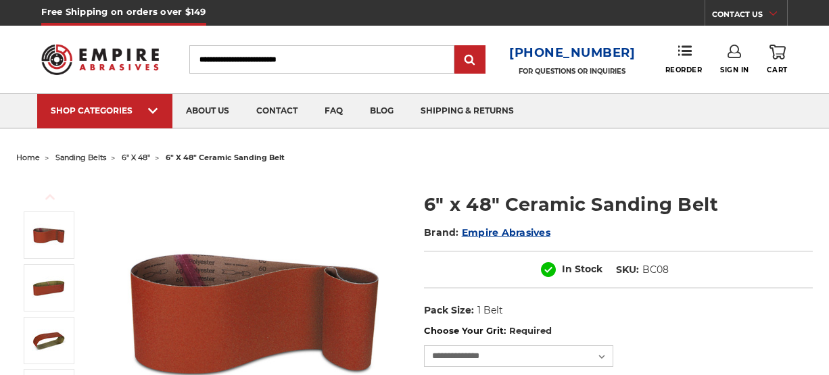 This screenshot has height=375, width=829. What do you see at coordinates (777, 59) in the screenshot?
I see `a: Cart` at bounding box center [777, 59].